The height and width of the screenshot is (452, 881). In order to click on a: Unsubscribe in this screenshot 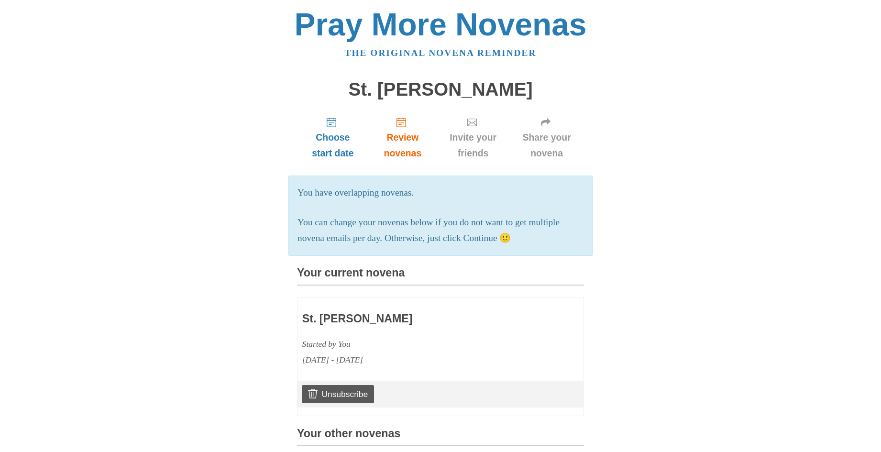, I will do `click(338, 394)`.